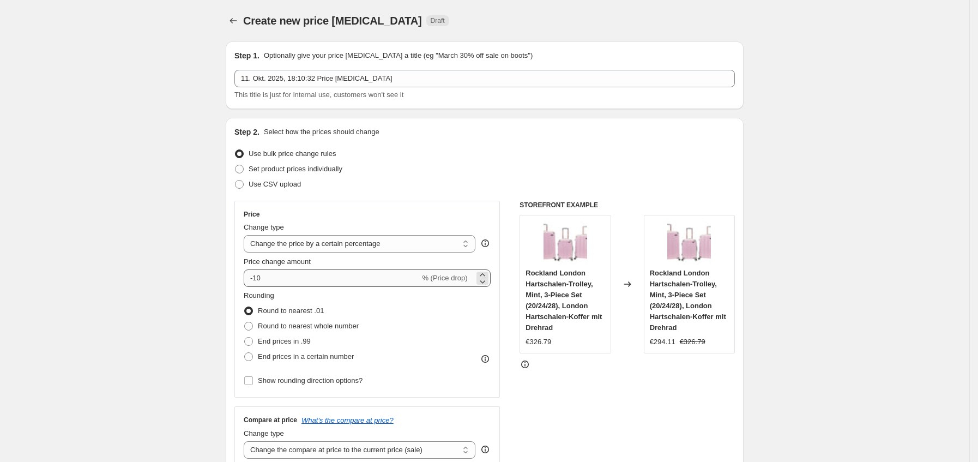 This screenshot has width=978, height=462. I want to click on input: 30% off holiday sale, so click(485, 78).